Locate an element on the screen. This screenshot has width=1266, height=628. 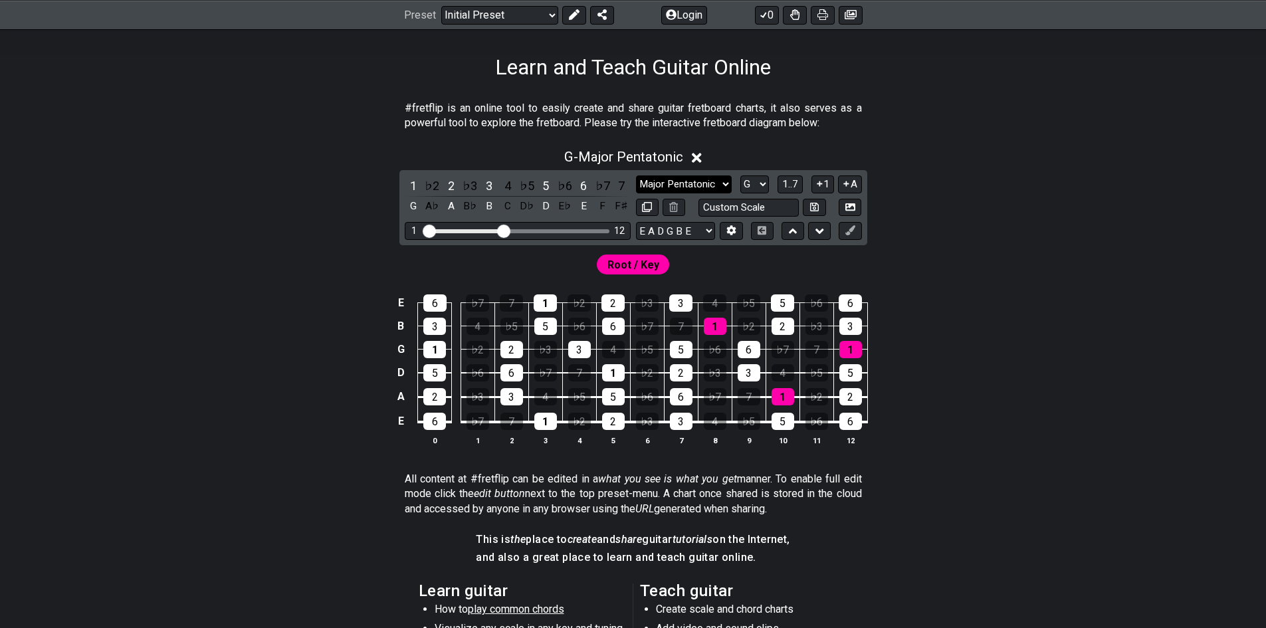
span: Preset is located at coordinates (420, 15).